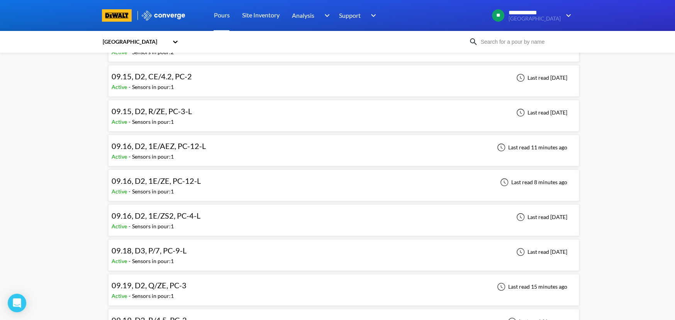 This screenshot has height=320, width=675. What do you see at coordinates (17, 303) in the screenshot?
I see `div: Open Intercom Messenger` at bounding box center [17, 303].